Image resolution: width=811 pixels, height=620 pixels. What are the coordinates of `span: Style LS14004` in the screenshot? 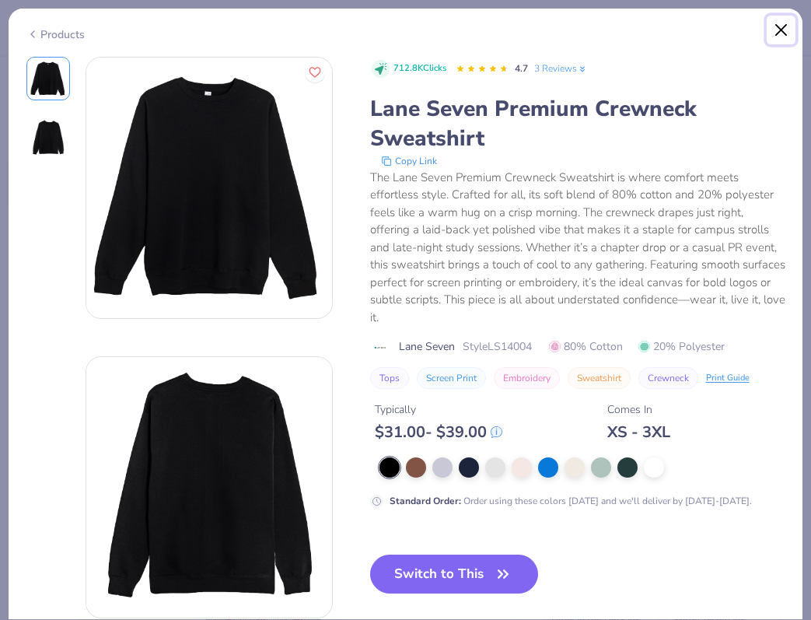 It's located at (497, 346).